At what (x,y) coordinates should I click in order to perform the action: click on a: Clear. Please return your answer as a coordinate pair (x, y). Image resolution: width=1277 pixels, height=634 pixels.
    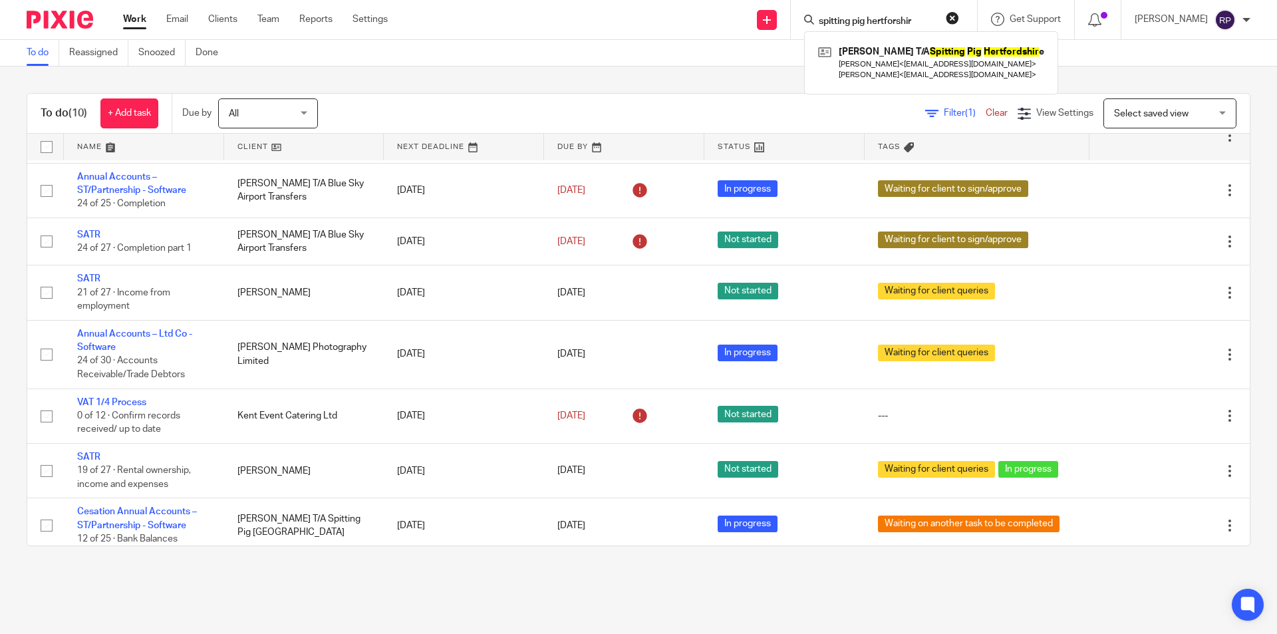
    Looking at the image, I should click on (996, 113).